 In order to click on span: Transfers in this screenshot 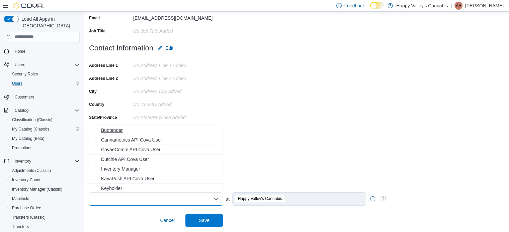, I will do `click(44, 227)`.